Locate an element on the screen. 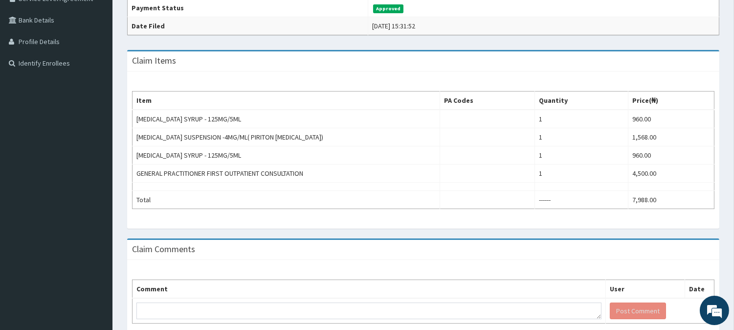  th: Date Filed is located at coordinates (248, 26).